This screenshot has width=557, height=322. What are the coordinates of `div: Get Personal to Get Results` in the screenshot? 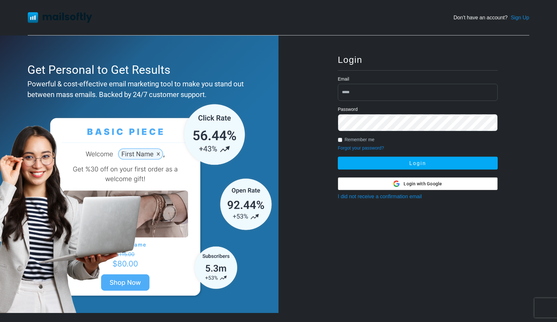 It's located at (137, 70).